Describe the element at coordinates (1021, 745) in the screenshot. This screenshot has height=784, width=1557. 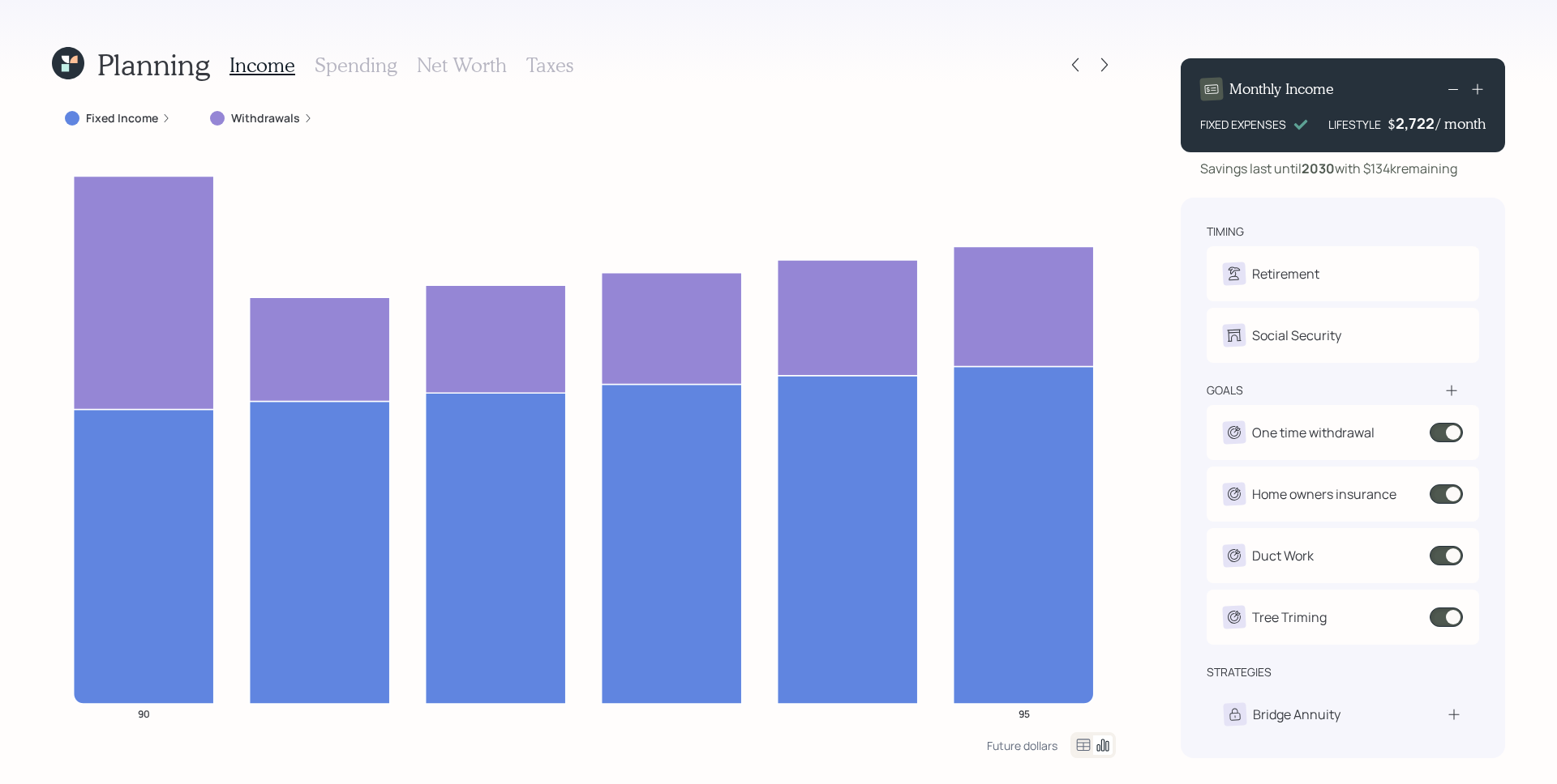
I see `div: Future dollars` at that location.